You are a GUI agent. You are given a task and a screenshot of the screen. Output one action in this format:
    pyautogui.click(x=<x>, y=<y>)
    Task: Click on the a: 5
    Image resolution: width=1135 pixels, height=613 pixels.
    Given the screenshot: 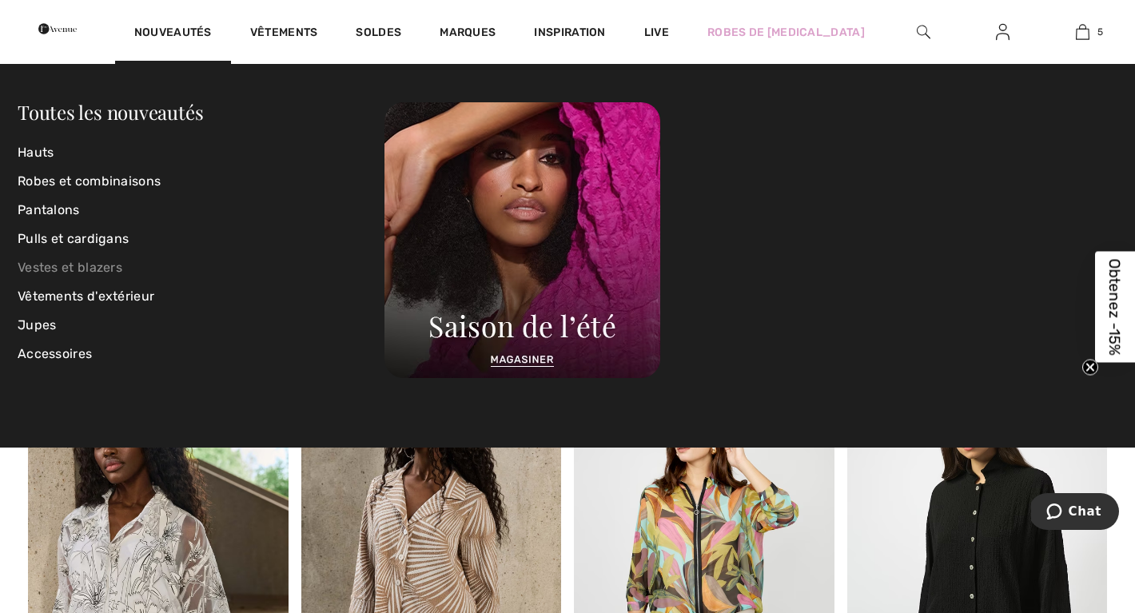 What is the action you would take?
    pyautogui.click(x=1082, y=32)
    